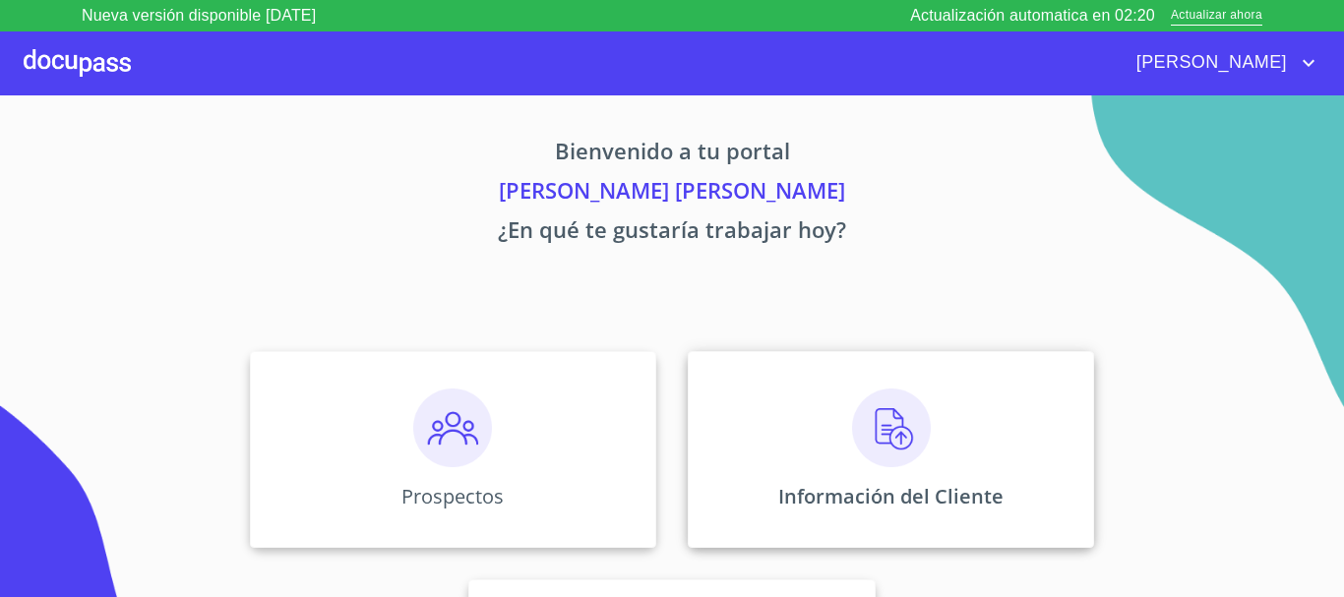 The image size is (1344, 597). Describe the element at coordinates (672, 233) in the screenshot. I see `p: ¿En qué te gustaría trabajar hoy?` at that location.